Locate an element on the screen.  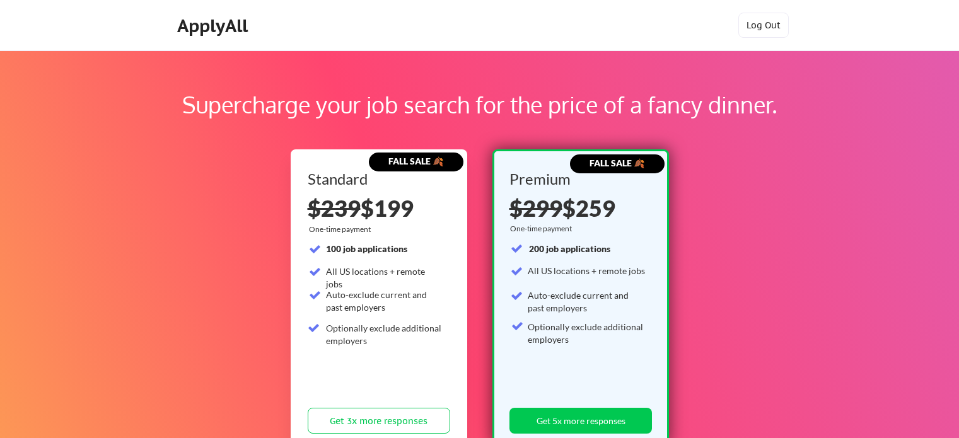
div: $199 is located at coordinates (379, 208).